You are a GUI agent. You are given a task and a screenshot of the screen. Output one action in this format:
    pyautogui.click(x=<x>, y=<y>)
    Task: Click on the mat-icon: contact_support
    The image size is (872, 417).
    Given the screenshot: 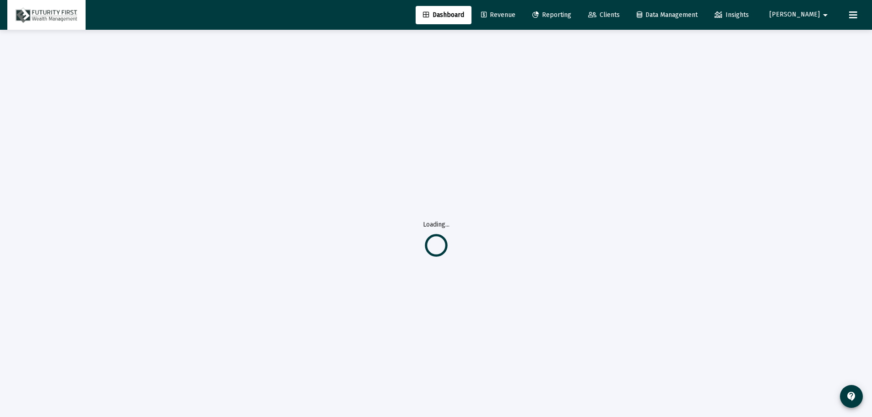 What is the action you would take?
    pyautogui.click(x=851, y=396)
    